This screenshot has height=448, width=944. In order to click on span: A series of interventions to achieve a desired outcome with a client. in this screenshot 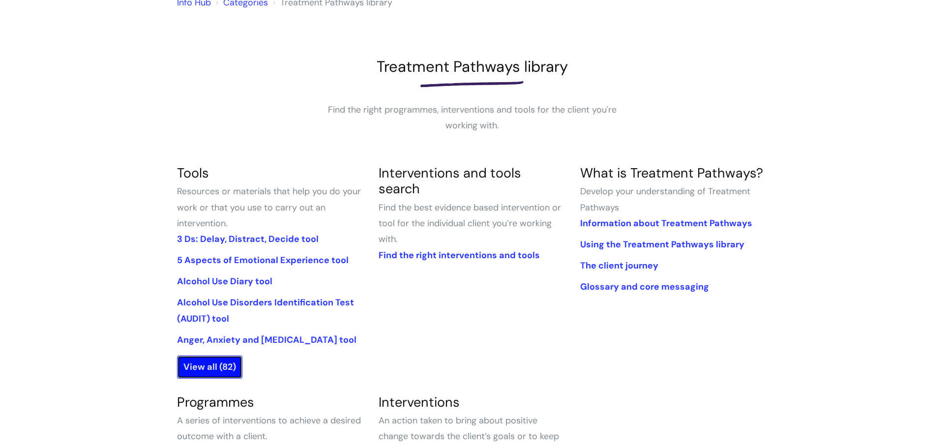, I will do `click(269, 428)`.